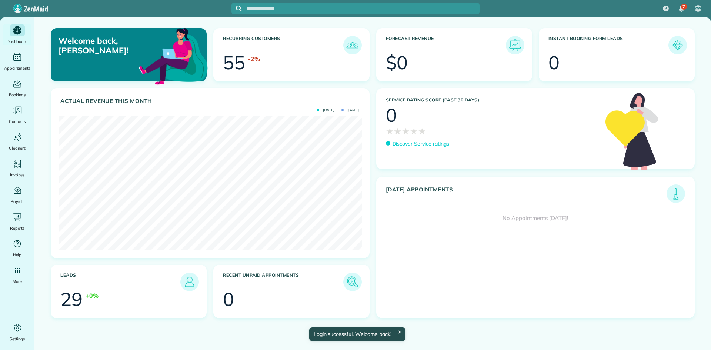 This screenshot has height=350, width=711. What do you see at coordinates (17, 68) in the screenshot?
I see `span: Appointments` at bounding box center [17, 68].